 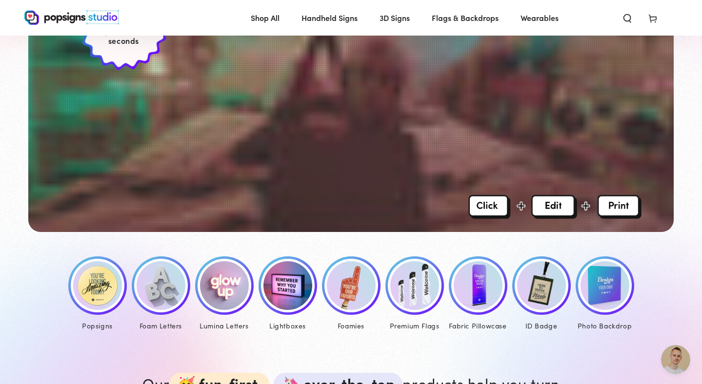 What do you see at coordinates (394, 18) in the screenshot?
I see `span: 3D Signs` at bounding box center [394, 18].